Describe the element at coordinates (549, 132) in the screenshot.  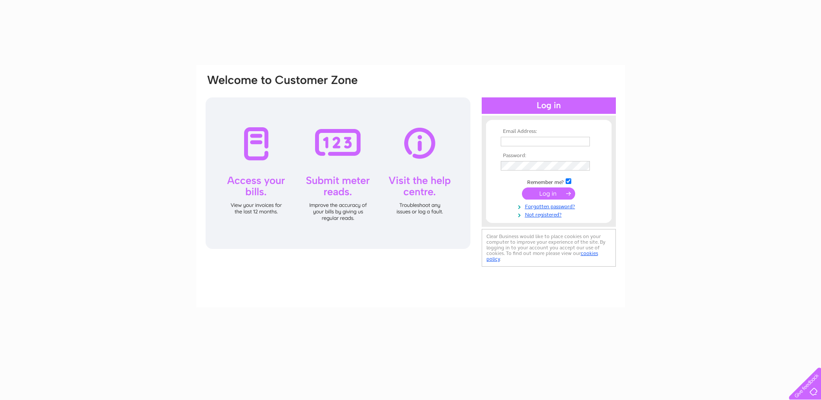
I see `th: Email Address:` at that location.